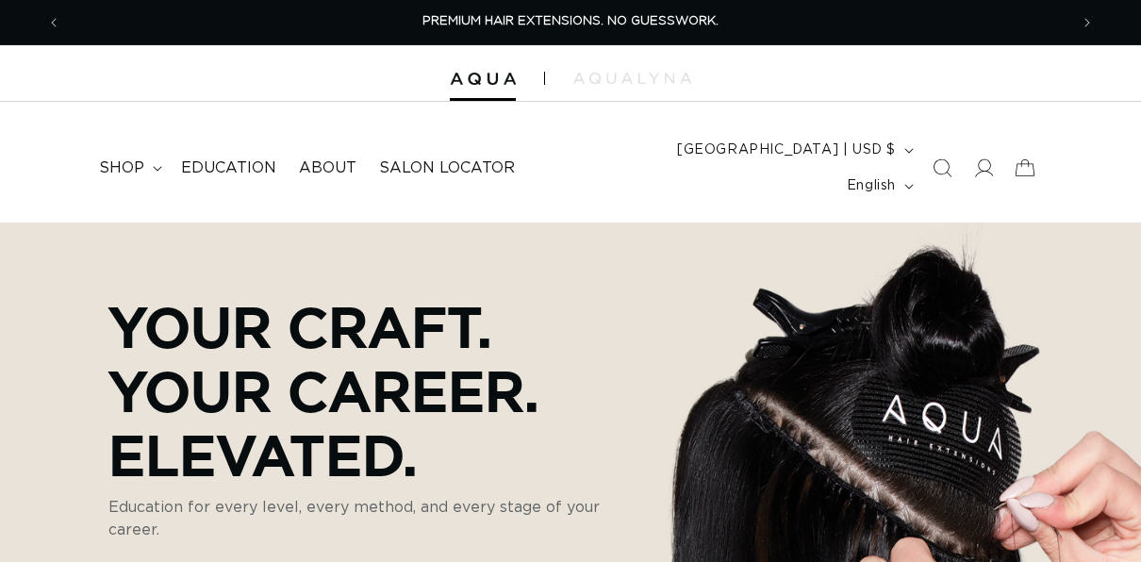 This screenshot has height=562, width=1141. I want to click on button: Next announcement, so click(1088, 23).